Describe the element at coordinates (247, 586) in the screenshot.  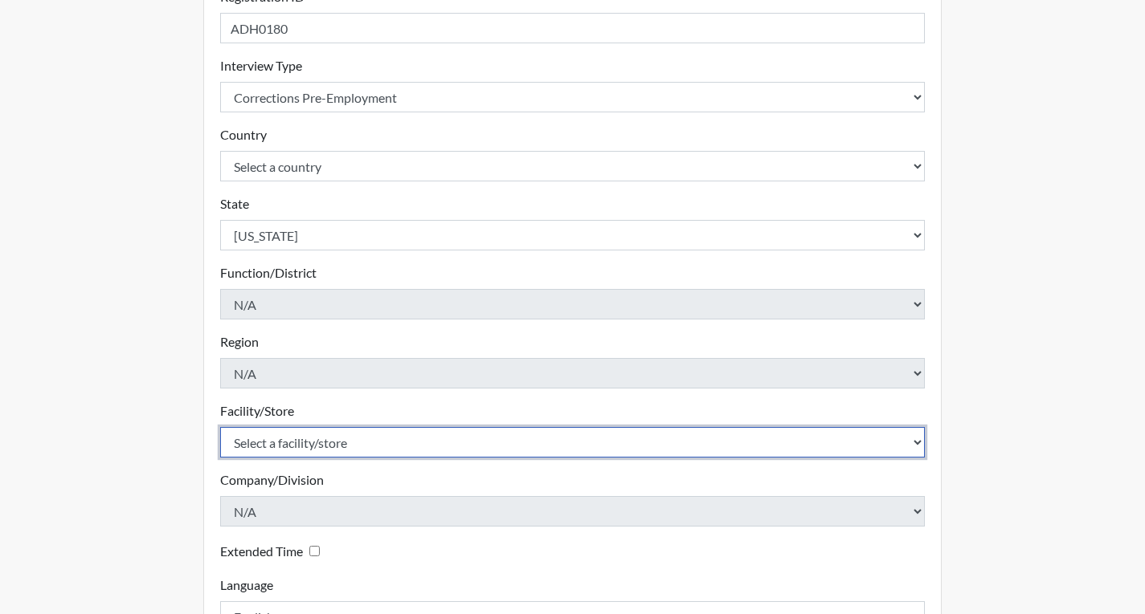
I see `label: Language` at that location.